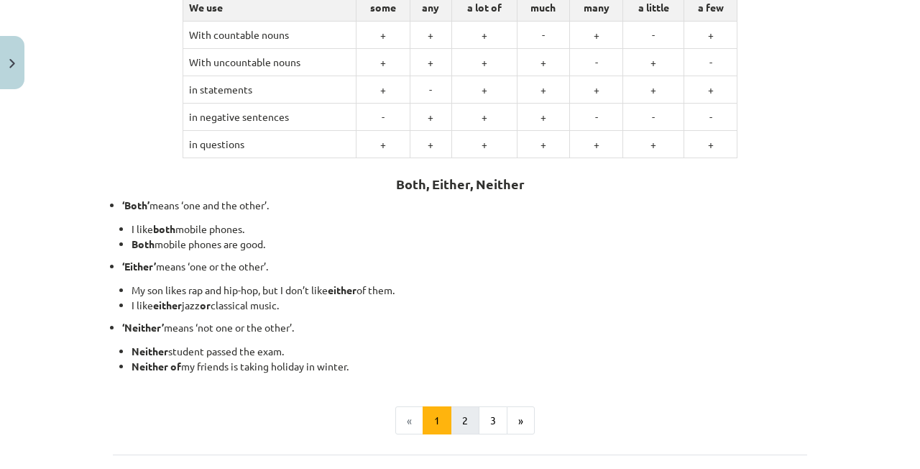 The width and height of the screenshot is (920, 469). Describe the element at coordinates (469, 351) in the screenshot. I see `li: student passed the exam.` at that location.